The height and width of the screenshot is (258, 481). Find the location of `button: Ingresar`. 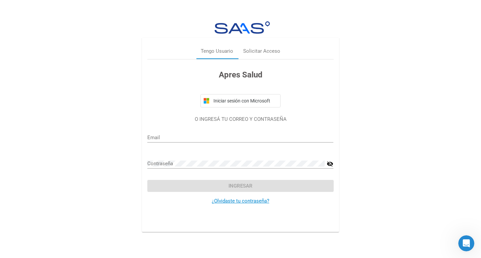

button: Ingresar is located at coordinates (240, 186).